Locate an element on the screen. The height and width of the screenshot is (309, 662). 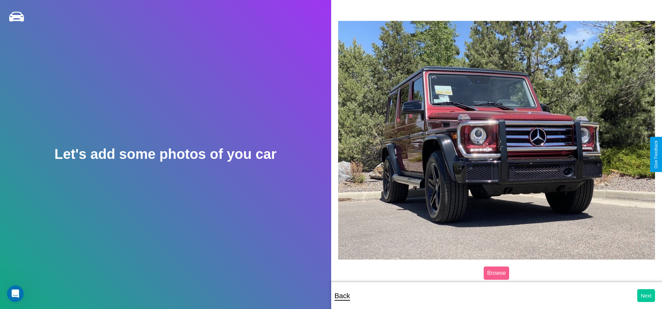
label: Browse is located at coordinates (496, 274).